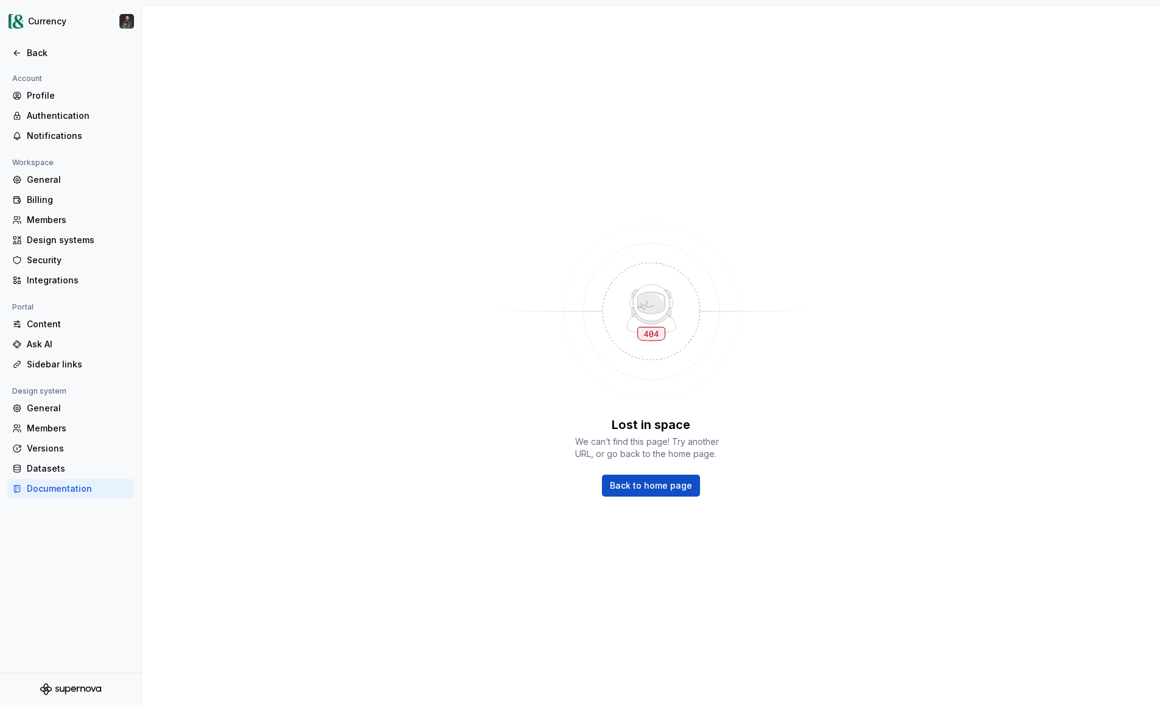  I want to click on a: Security, so click(71, 260).